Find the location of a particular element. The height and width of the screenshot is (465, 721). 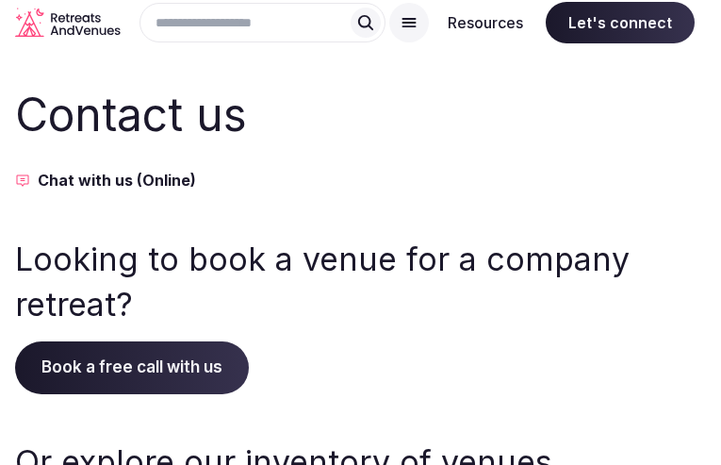

span: Let's connect is located at coordinates (620, 23).